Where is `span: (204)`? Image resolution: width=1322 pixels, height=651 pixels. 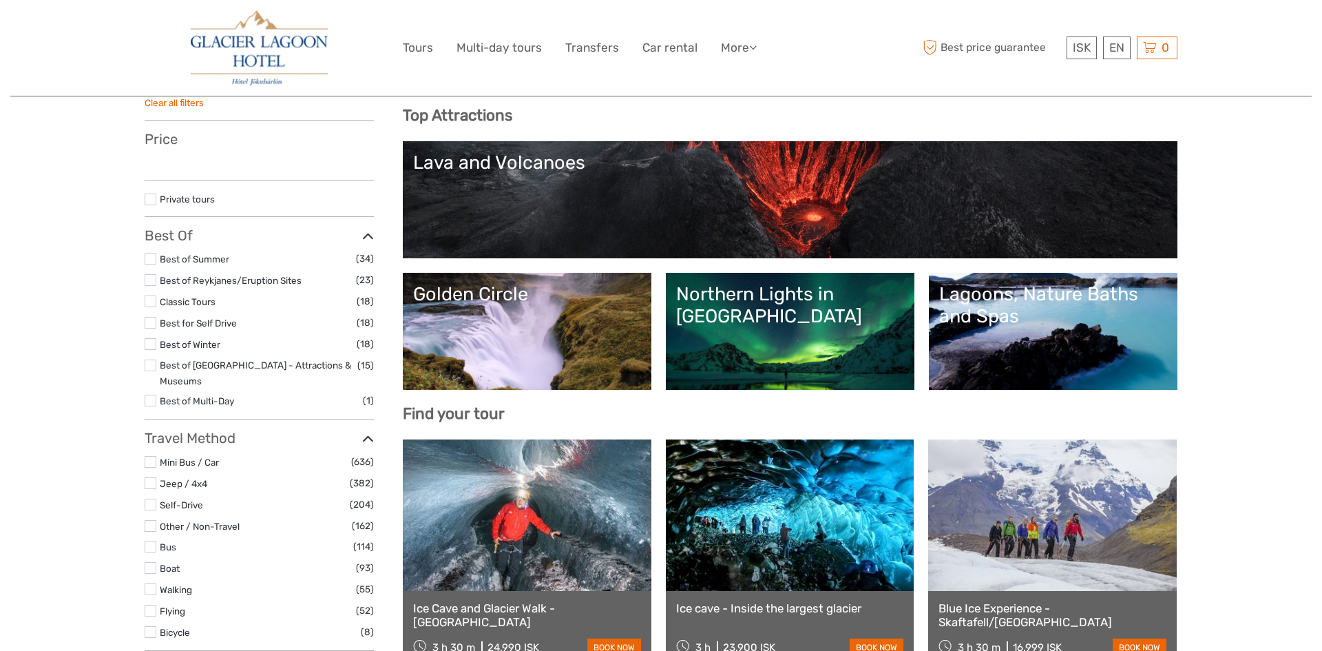 span: (204) is located at coordinates (361, 504).